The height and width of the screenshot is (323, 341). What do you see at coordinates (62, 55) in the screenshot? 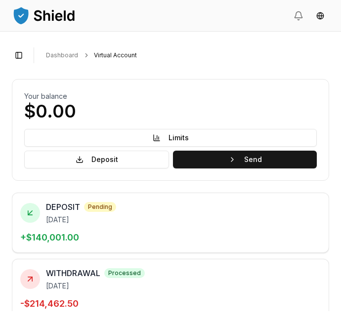
I see `a: Dashboard` at bounding box center [62, 55].